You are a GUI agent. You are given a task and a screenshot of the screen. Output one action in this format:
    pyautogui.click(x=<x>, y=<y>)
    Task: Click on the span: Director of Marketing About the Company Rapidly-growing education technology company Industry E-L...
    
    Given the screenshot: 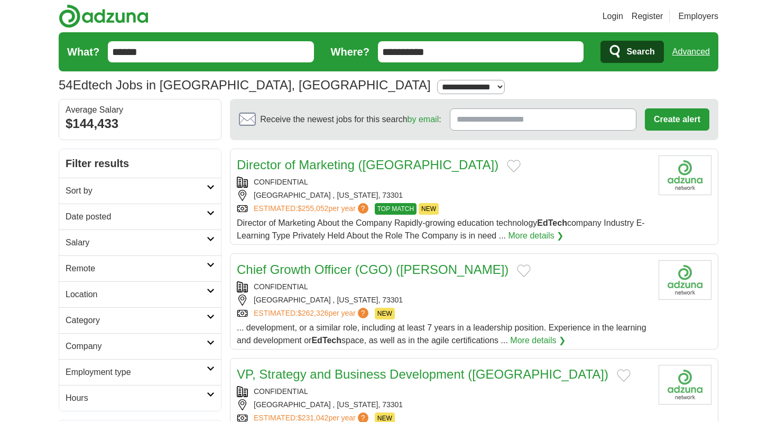 What is the action you would take?
    pyautogui.click(x=441, y=229)
    